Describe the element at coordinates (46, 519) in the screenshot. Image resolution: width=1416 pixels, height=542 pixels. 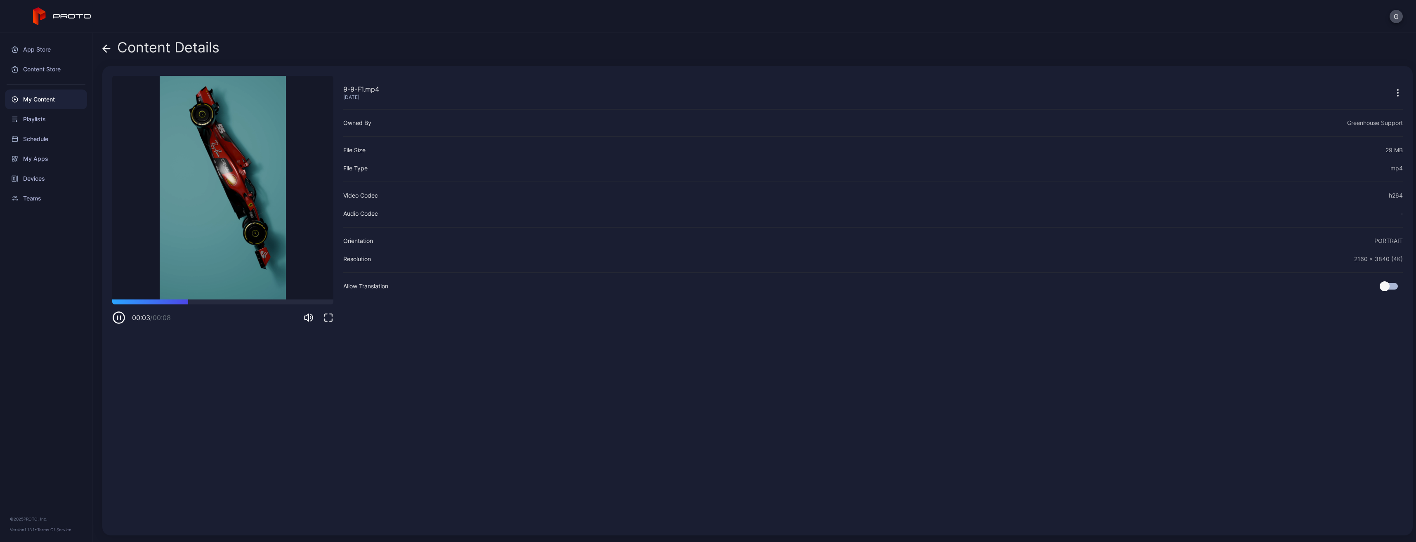
I see `div: © 2025 PROTO, Inc.` at that location.